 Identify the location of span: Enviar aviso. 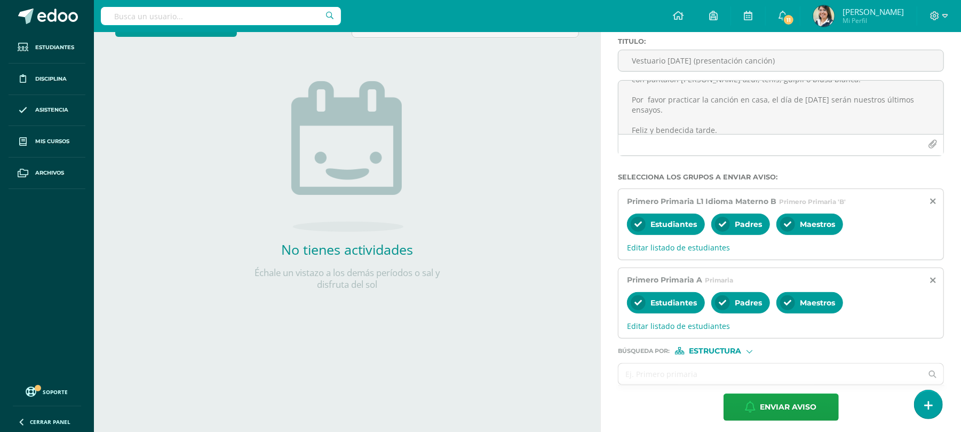
(788, 406).